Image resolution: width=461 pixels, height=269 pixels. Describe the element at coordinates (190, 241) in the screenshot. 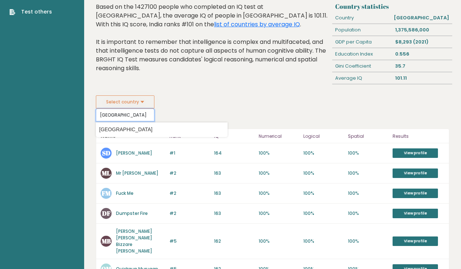

I see `p: #5` at that location.